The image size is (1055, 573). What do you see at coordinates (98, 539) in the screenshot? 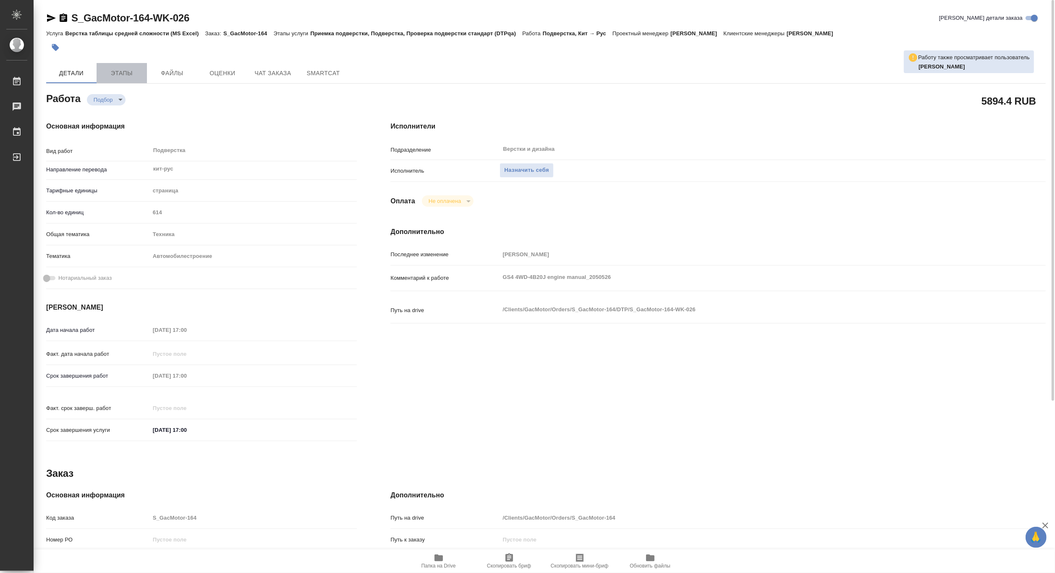
I see `p: Номер РО` at bounding box center [98, 539].